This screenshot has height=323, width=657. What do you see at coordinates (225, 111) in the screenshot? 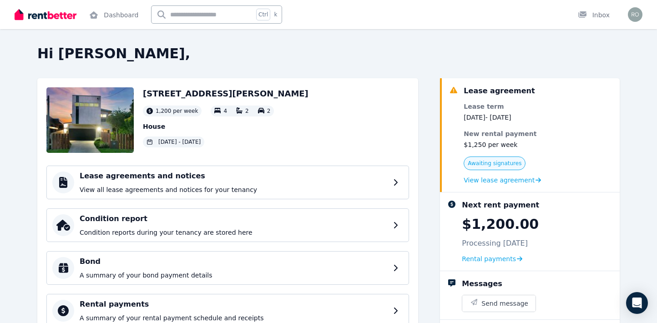
I see `span: 4` at bounding box center [225, 111].